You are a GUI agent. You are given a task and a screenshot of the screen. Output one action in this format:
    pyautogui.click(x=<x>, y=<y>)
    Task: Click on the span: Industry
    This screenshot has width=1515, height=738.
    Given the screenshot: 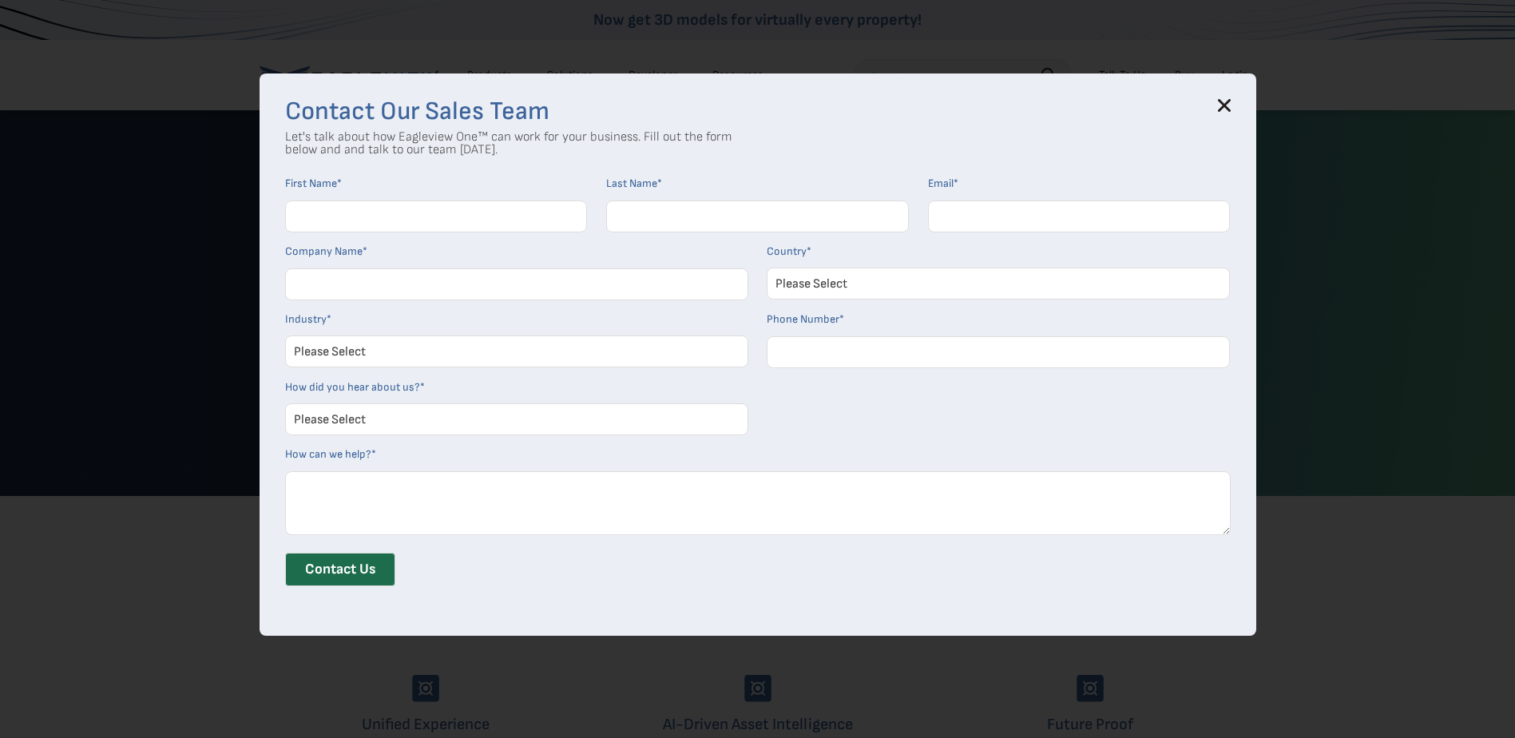 What is the action you would take?
    pyautogui.click(x=306, y=319)
    